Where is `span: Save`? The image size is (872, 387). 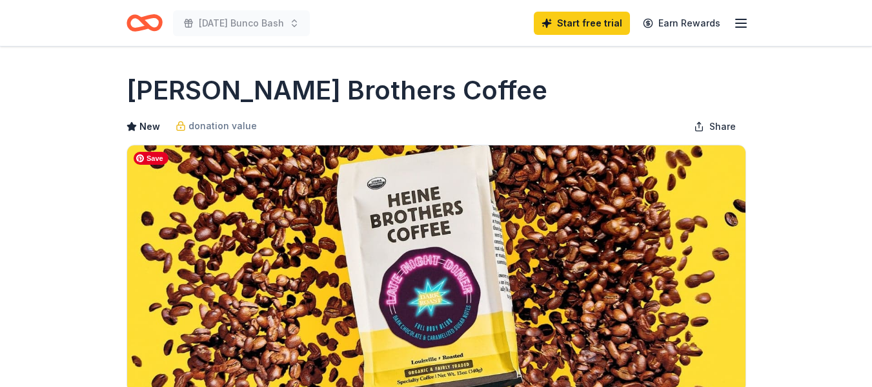
span: Save is located at coordinates (151, 158).